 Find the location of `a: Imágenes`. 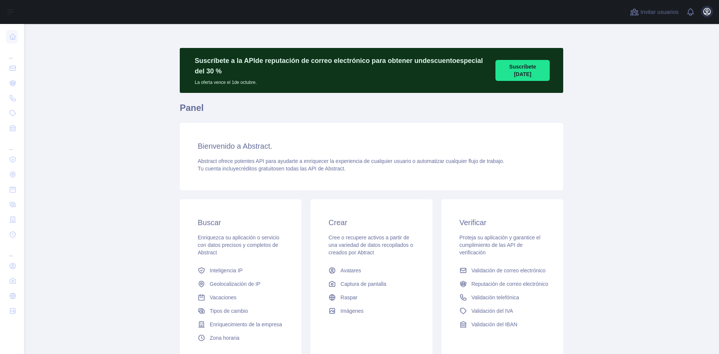

a: Imágenes is located at coordinates (371, 311).